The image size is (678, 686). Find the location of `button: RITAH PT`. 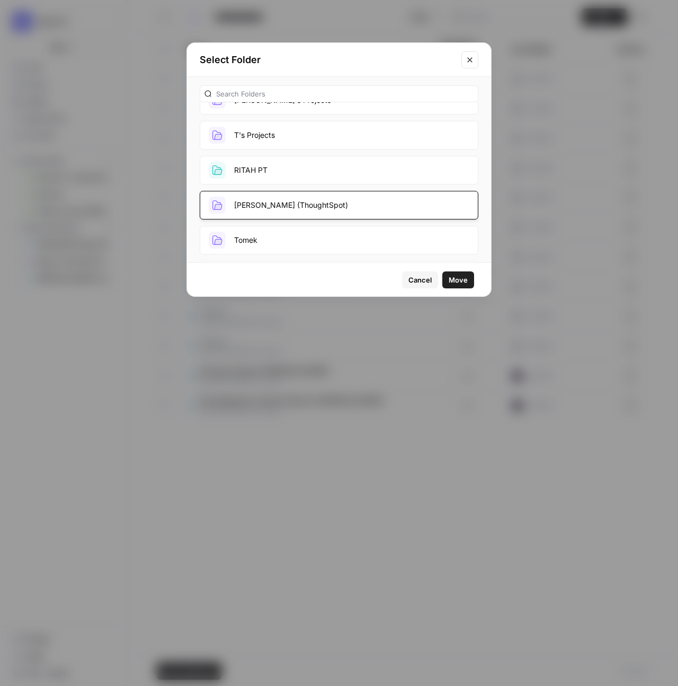

button: RITAH PT is located at coordinates (339, 170).